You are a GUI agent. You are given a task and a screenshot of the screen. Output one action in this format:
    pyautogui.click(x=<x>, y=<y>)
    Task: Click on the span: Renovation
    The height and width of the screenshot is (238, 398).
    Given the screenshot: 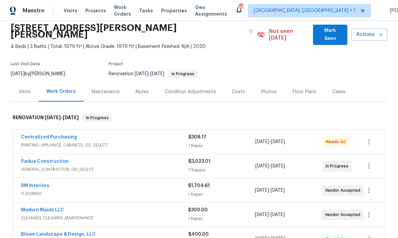 What is the action you would take?
    pyautogui.click(x=153, y=74)
    